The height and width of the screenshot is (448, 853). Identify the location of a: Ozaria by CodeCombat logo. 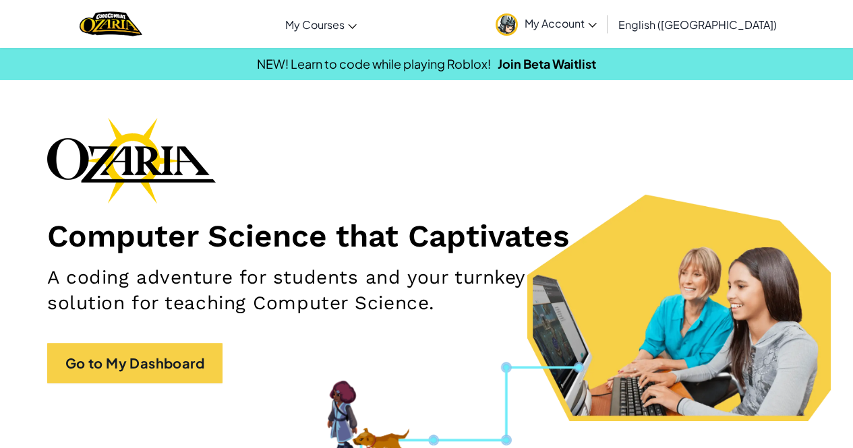
(111, 24).